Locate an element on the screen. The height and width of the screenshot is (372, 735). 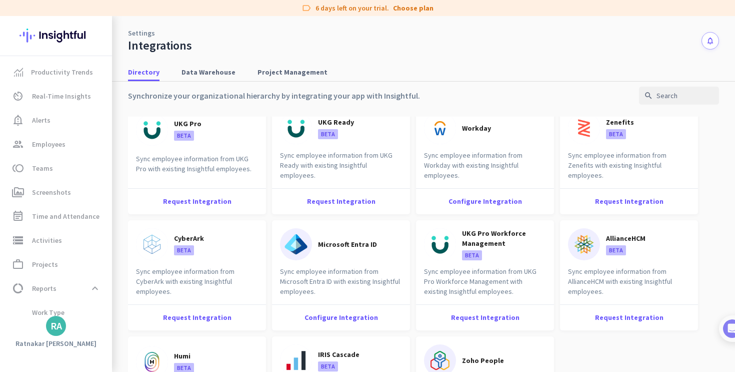
span: Employees is located at coordinates (49, 144).